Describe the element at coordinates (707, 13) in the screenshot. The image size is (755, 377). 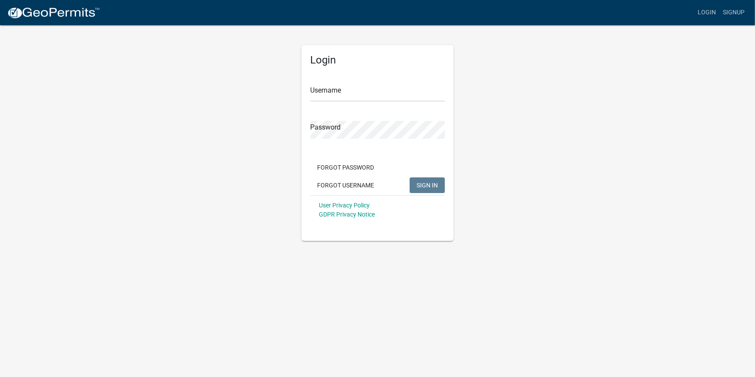
I see `a: Login` at that location.